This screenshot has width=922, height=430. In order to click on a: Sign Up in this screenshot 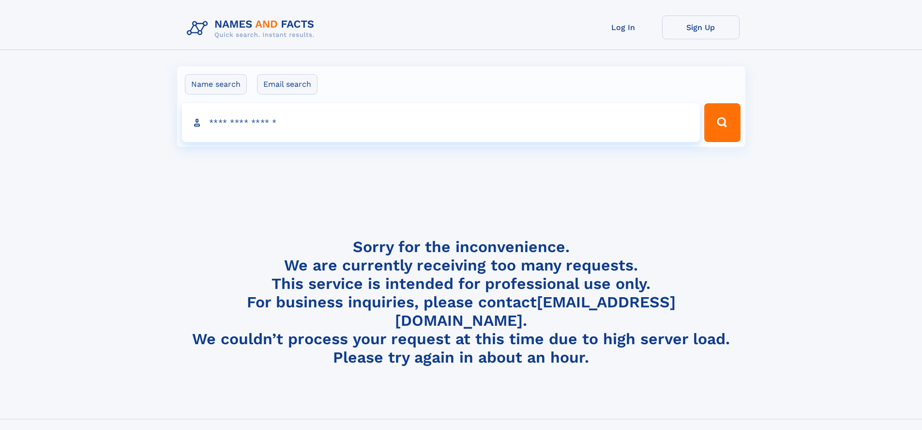, I will do `click(701, 27)`.